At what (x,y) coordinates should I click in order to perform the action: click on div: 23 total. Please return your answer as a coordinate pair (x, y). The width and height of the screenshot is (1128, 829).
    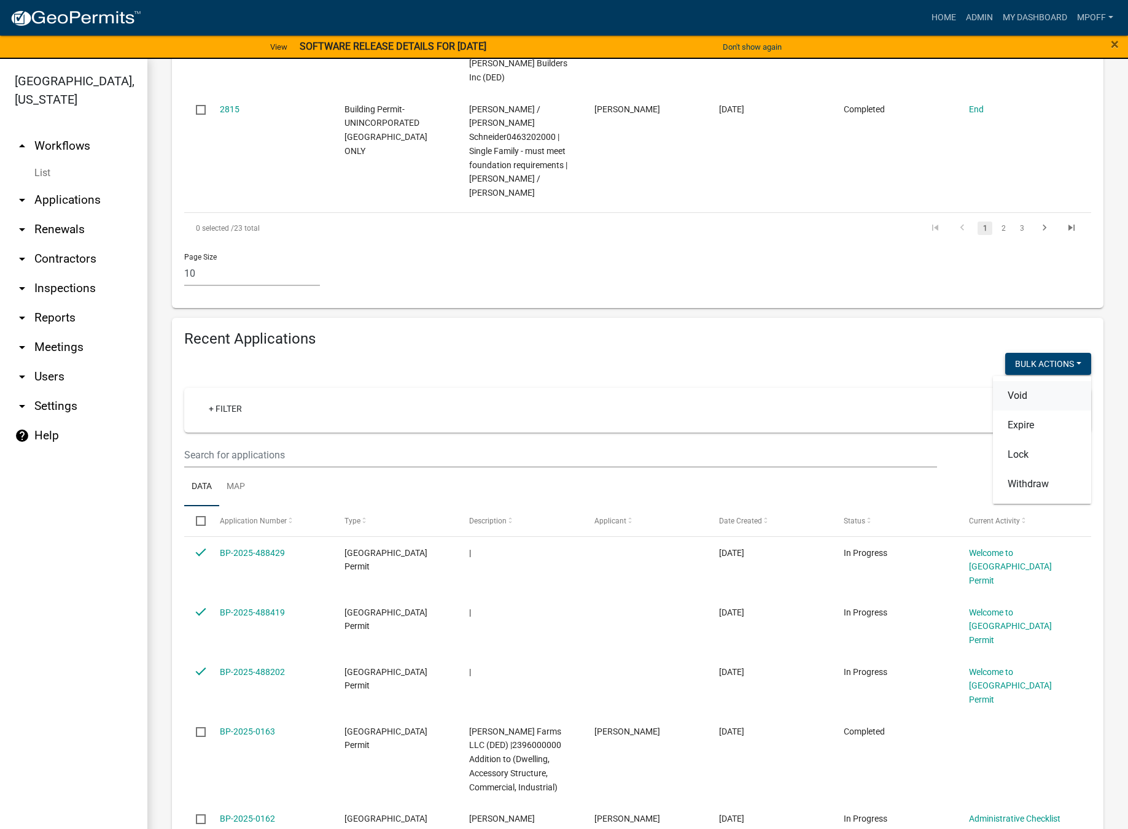
    Looking at the image, I should click on (363, 228).